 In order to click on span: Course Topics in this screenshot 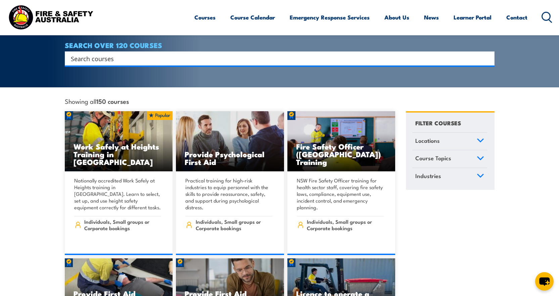, I will do `click(433, 158)`.